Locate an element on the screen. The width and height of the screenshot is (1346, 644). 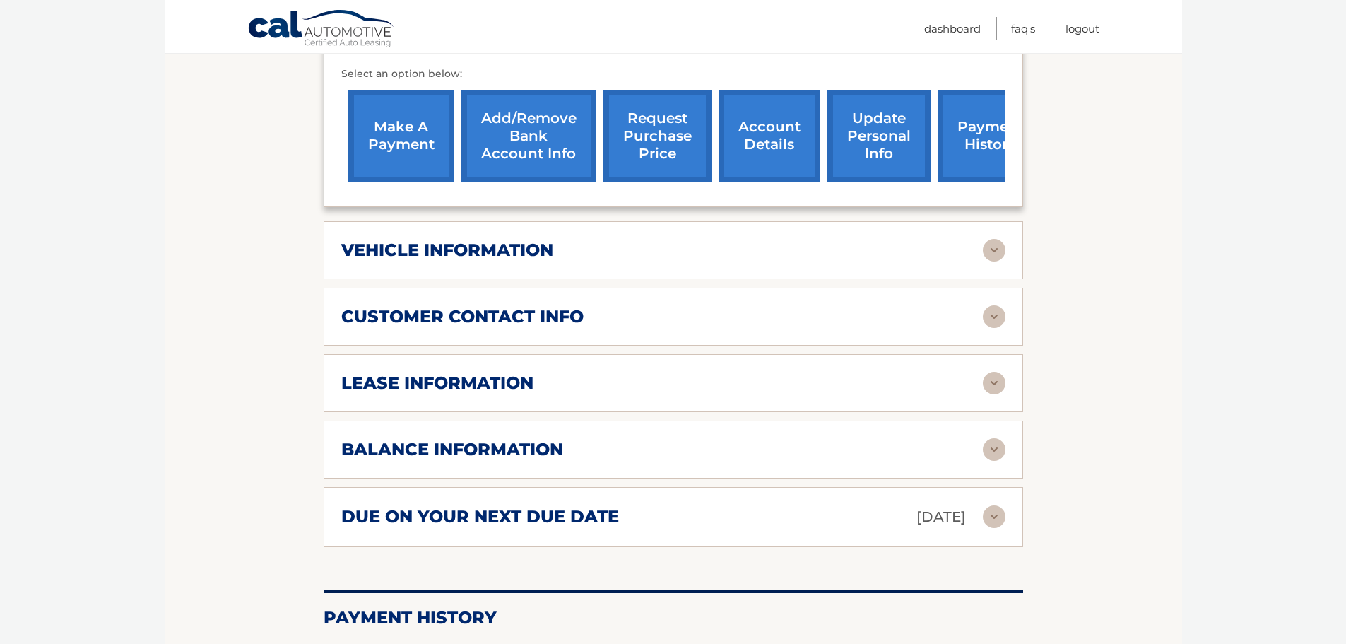
h2: customer contact info is located at coordinates (462, 317).